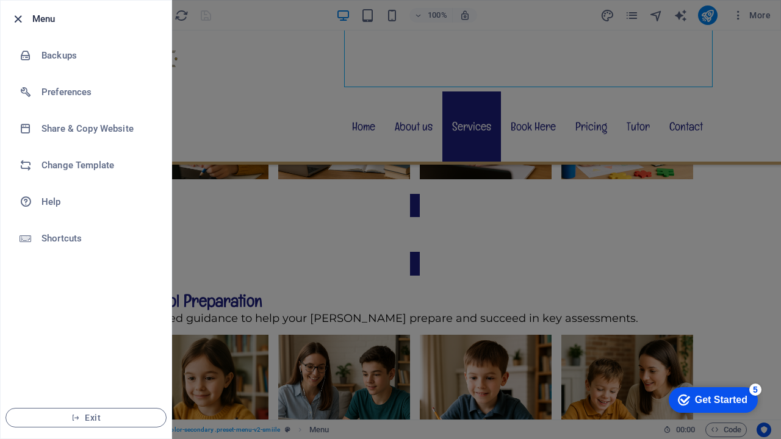  I want to click on button: Exit, so click(86, 418).